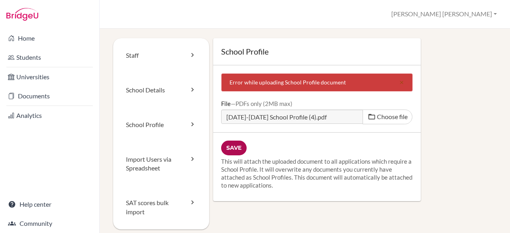 The height and width of the screenshot is (233, 510). I want to click on div: PDFs only (2MB max), so click(261, 104).